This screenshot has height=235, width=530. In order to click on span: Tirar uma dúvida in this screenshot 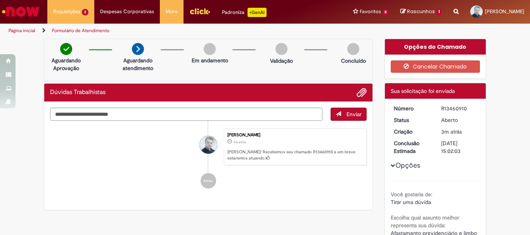, I will do `click(411, 202)`.